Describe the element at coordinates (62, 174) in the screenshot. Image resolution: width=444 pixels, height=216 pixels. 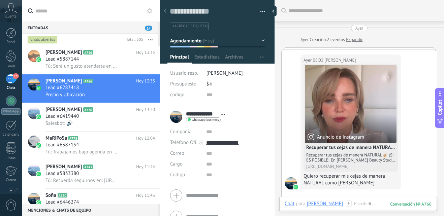
I see `span: Lead #5833380` at that location.